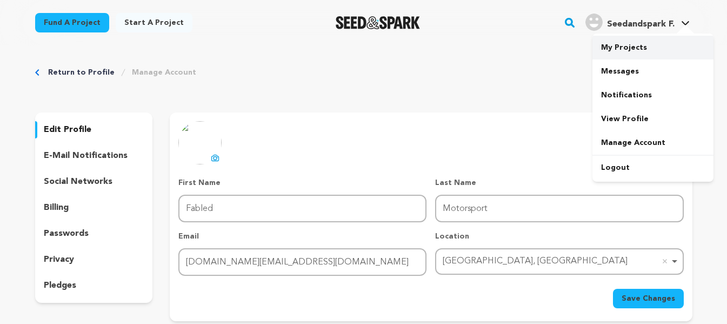  Describe the element at coordinates (78, 182) in the screenshot. I see `p: social networks` at that location.